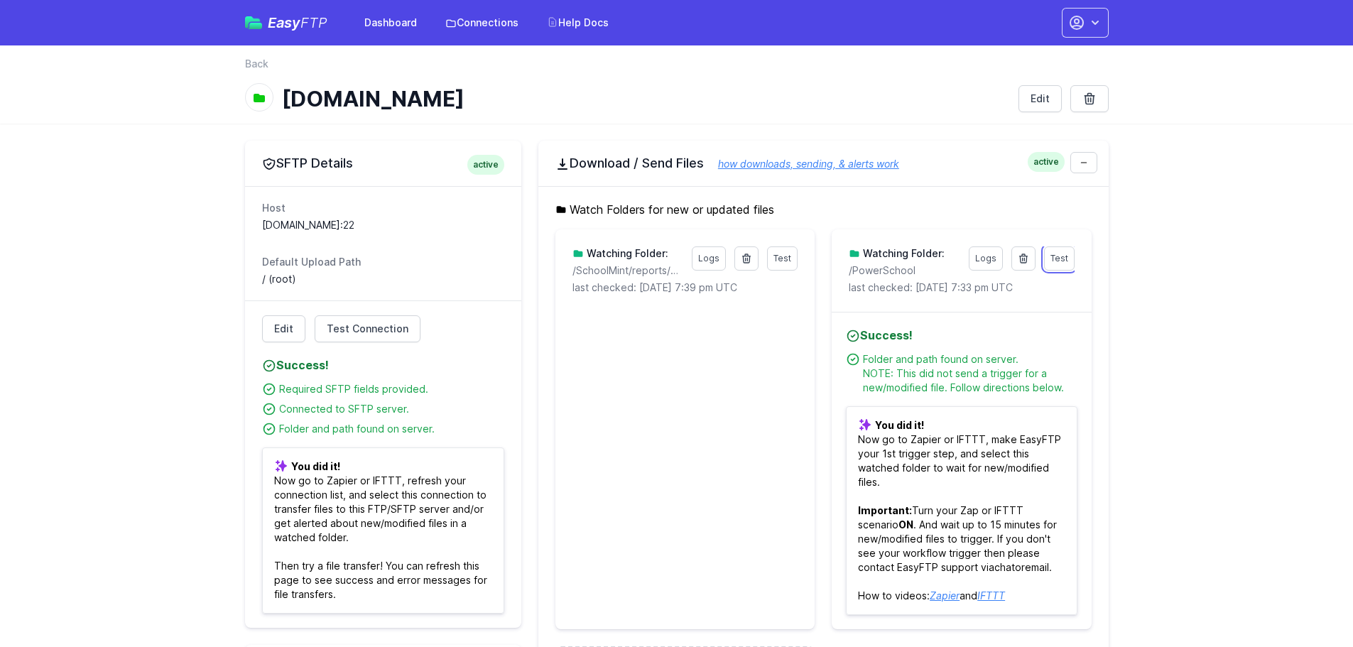 Image resolution: width=1353 pixels, height=647 pixels. I want to click on span: FTP, so click(314, 23).